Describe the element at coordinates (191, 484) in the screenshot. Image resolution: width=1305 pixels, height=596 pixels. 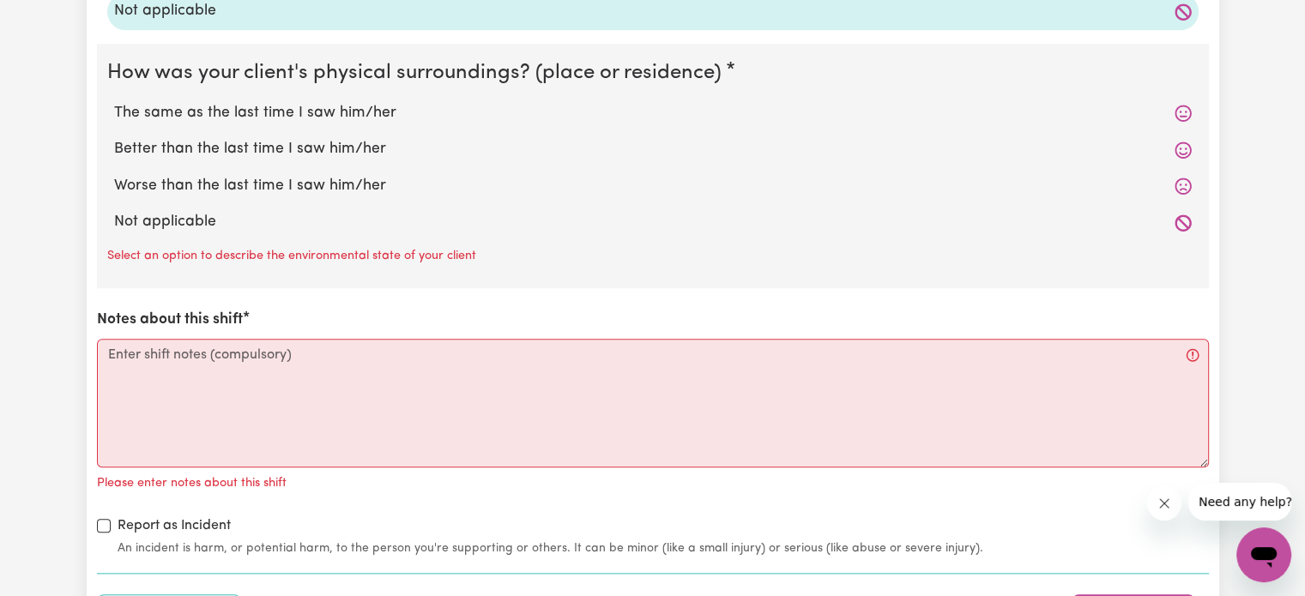
I see `p: Please enter notes about this shift` at that location.